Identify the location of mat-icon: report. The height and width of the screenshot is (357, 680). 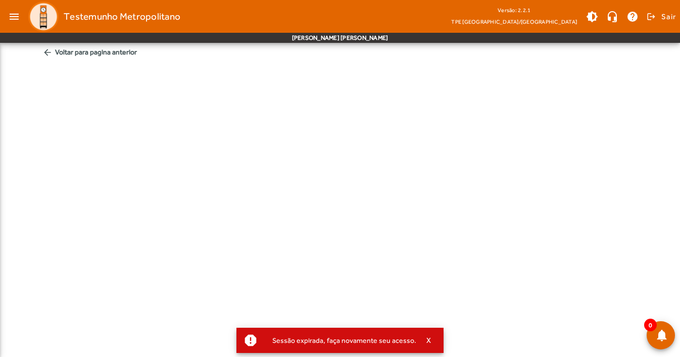
(250, 341).